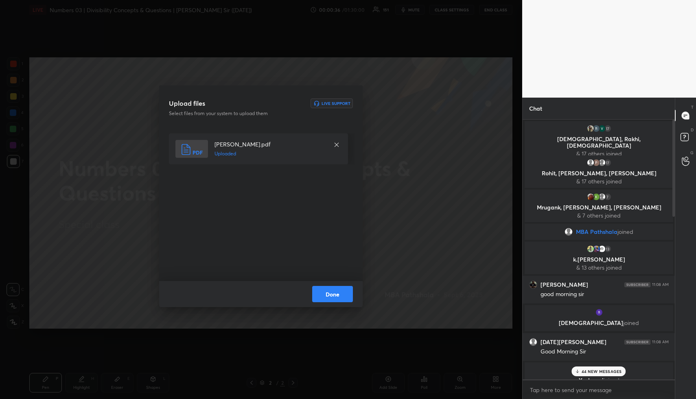 This screenshot has width=696, height=399. Describe the element at coordinates (599, 268) in the screenshot. I see `p: & 13 others joined` at that location.